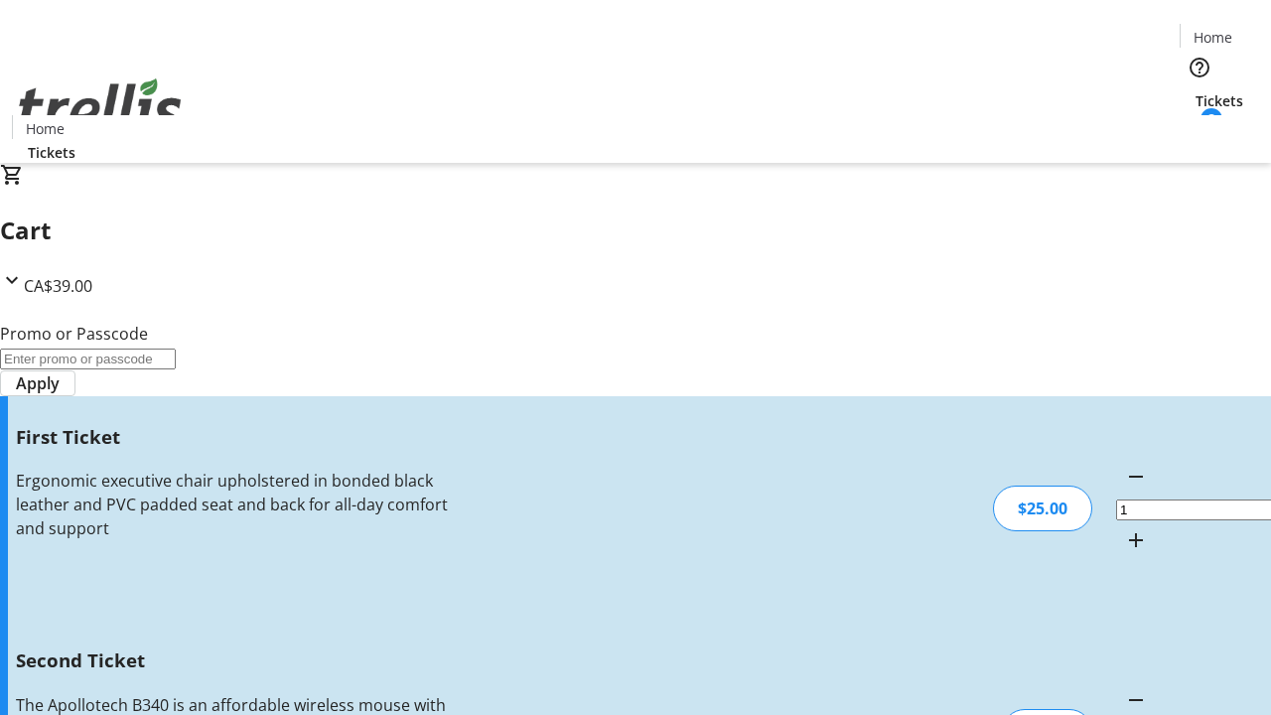 This screenshot has height=715, width=1271. What do you see at coordinates (232, 504) in the screenshot?
I see `div: Ergonomic executive chair upholstered in bonded black leather and PVC padded seat and back for al...` at bounding box center [232, 504].